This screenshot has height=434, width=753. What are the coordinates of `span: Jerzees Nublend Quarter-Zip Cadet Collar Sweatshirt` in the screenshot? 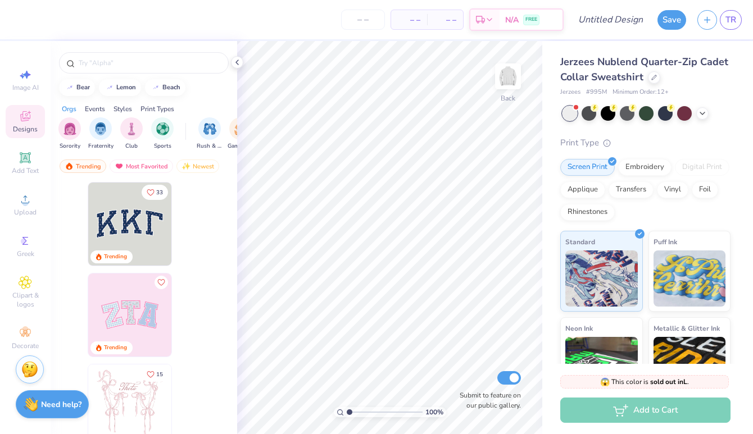 It's located at (644, 69).